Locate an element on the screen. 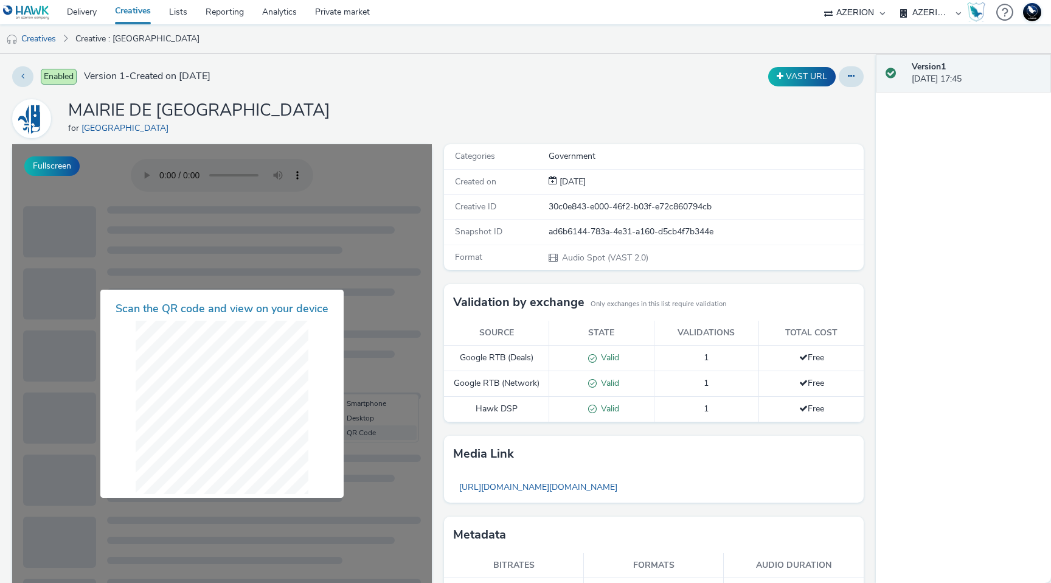 This screenshot has width=1051, height=583. th: Source is located at coordinates (496, 333).